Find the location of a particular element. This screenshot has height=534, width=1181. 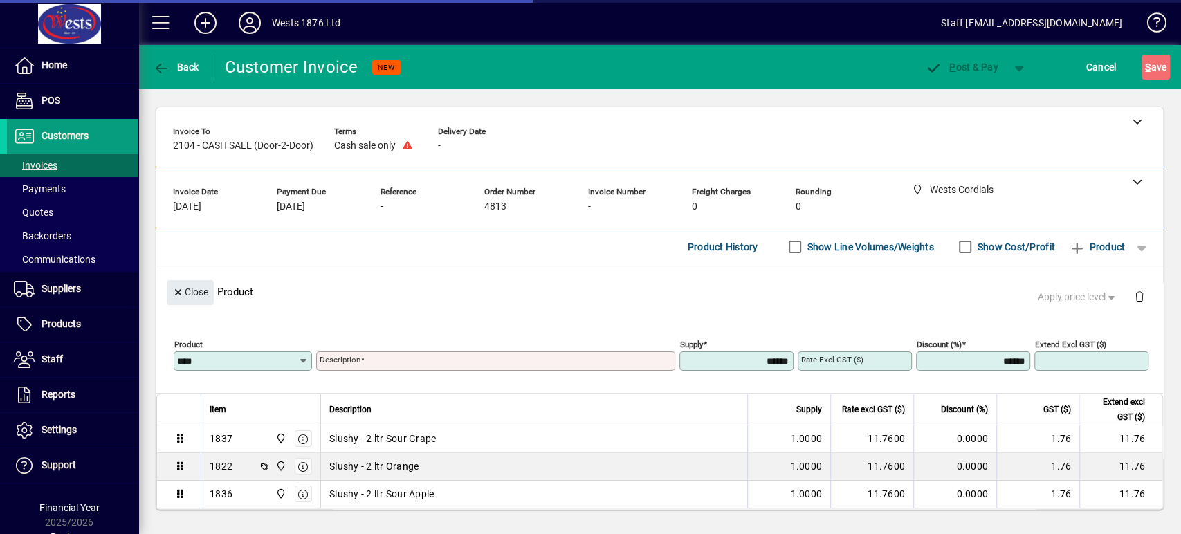

span: Settings is located at coordinates (59, 430).